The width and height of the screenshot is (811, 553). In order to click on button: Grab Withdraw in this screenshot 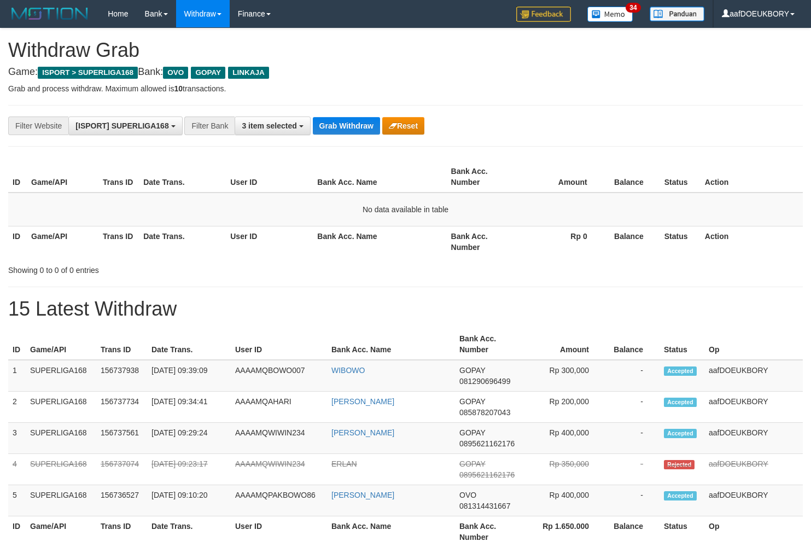, I will do `click(346, 126)`.